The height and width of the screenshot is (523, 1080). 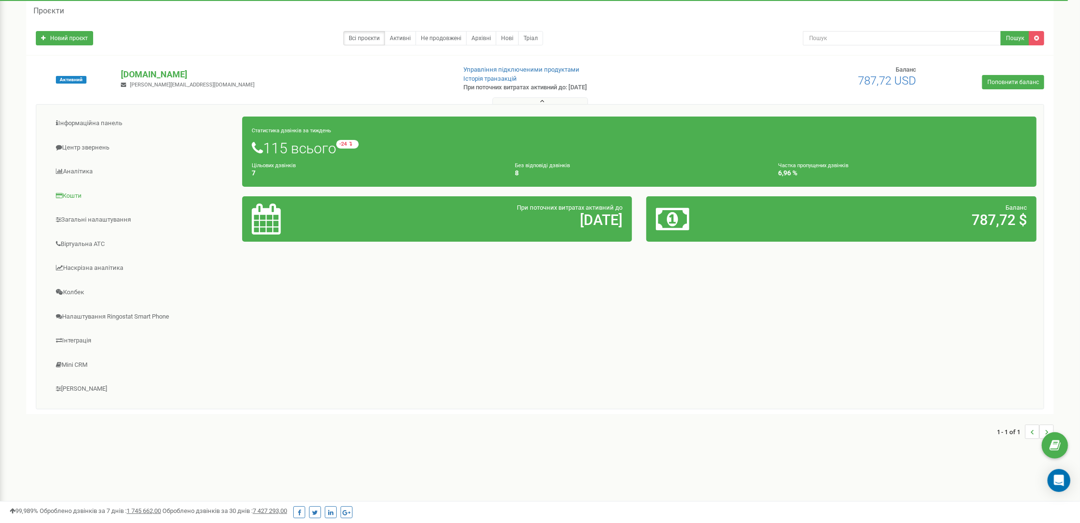 I want to click on a: Віртуальна АТС, so click(x=143, y=244).